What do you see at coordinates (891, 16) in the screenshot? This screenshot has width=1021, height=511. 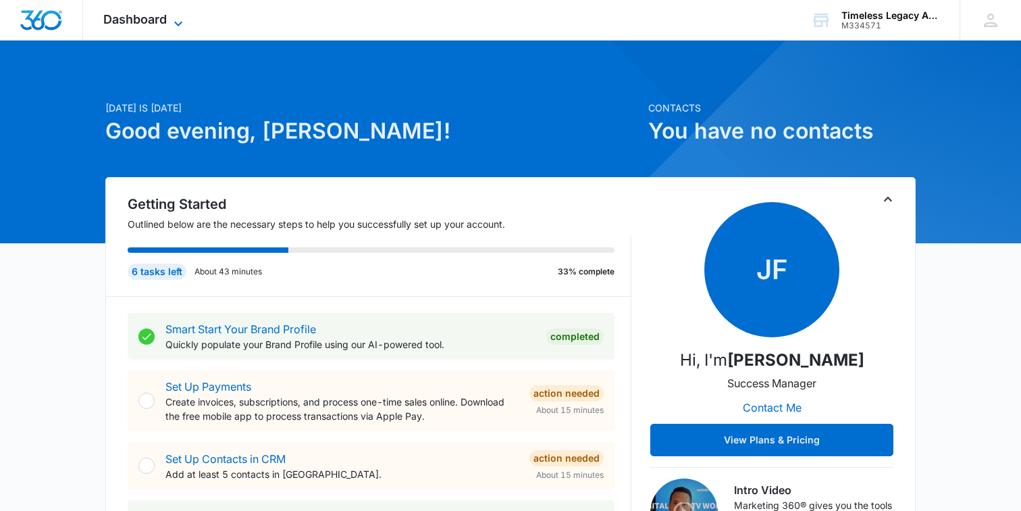 I see `div: account name` at bounding box center [891, 16].